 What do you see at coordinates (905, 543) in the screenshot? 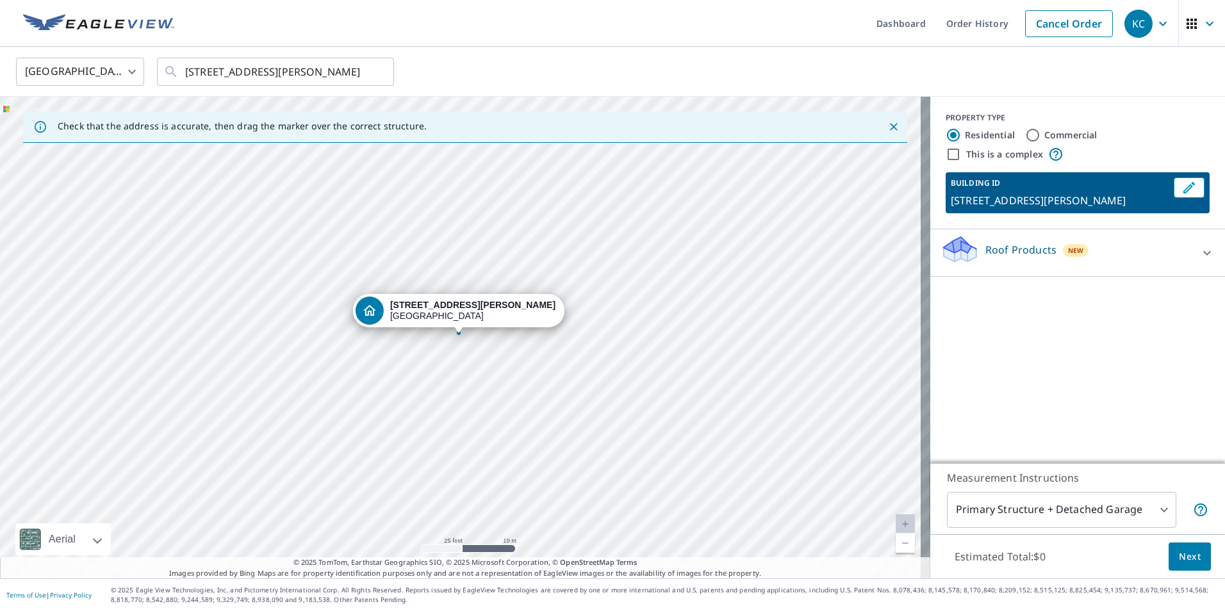
I see `a: Current Level 20, Zoom Out` at bounding box center [905, 543].